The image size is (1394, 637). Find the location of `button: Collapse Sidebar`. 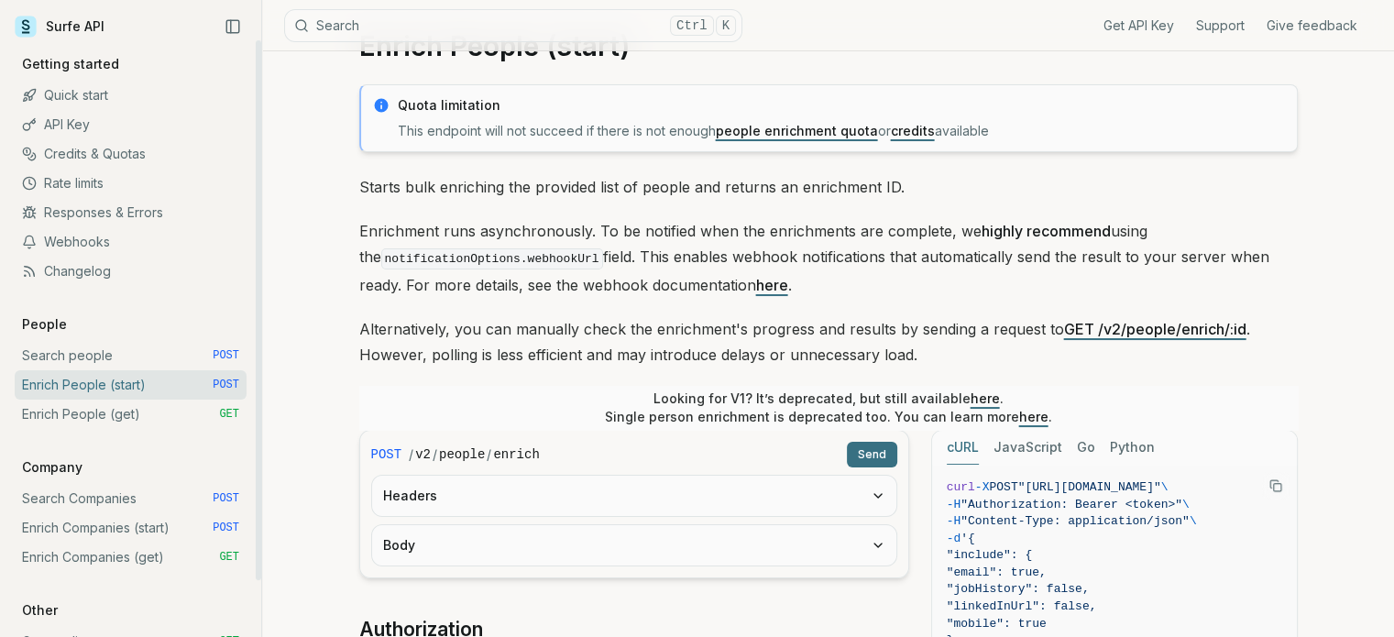

button: Collapse Sidebar is located at coordinates (233, 27).